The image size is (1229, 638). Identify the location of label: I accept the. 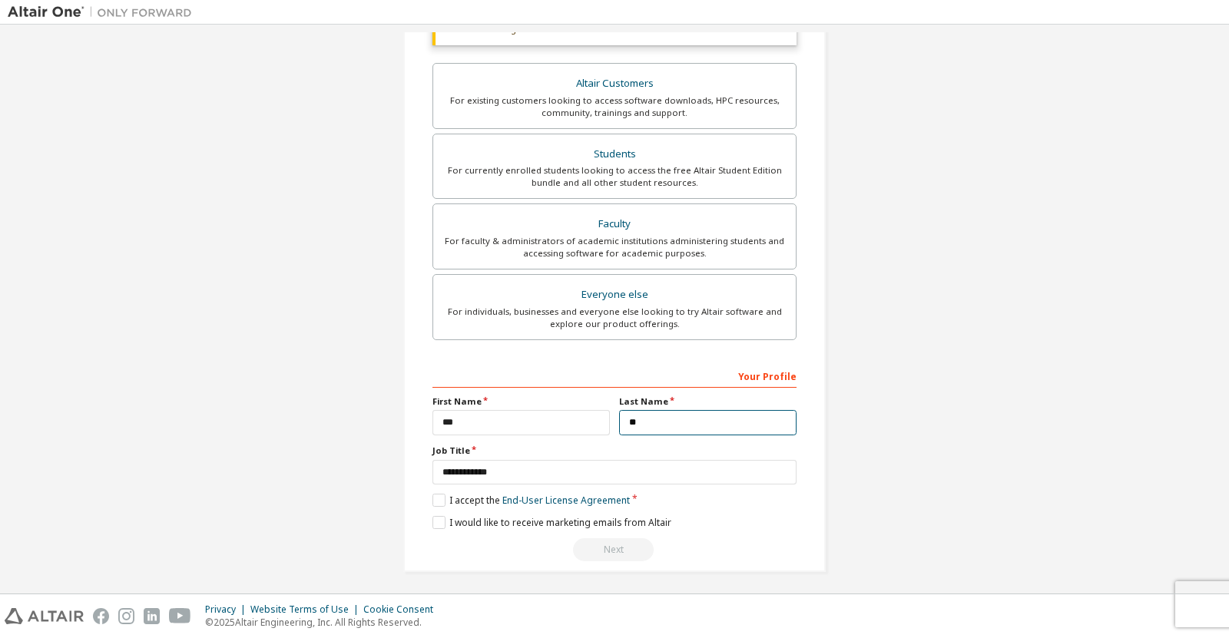
(531, 500).